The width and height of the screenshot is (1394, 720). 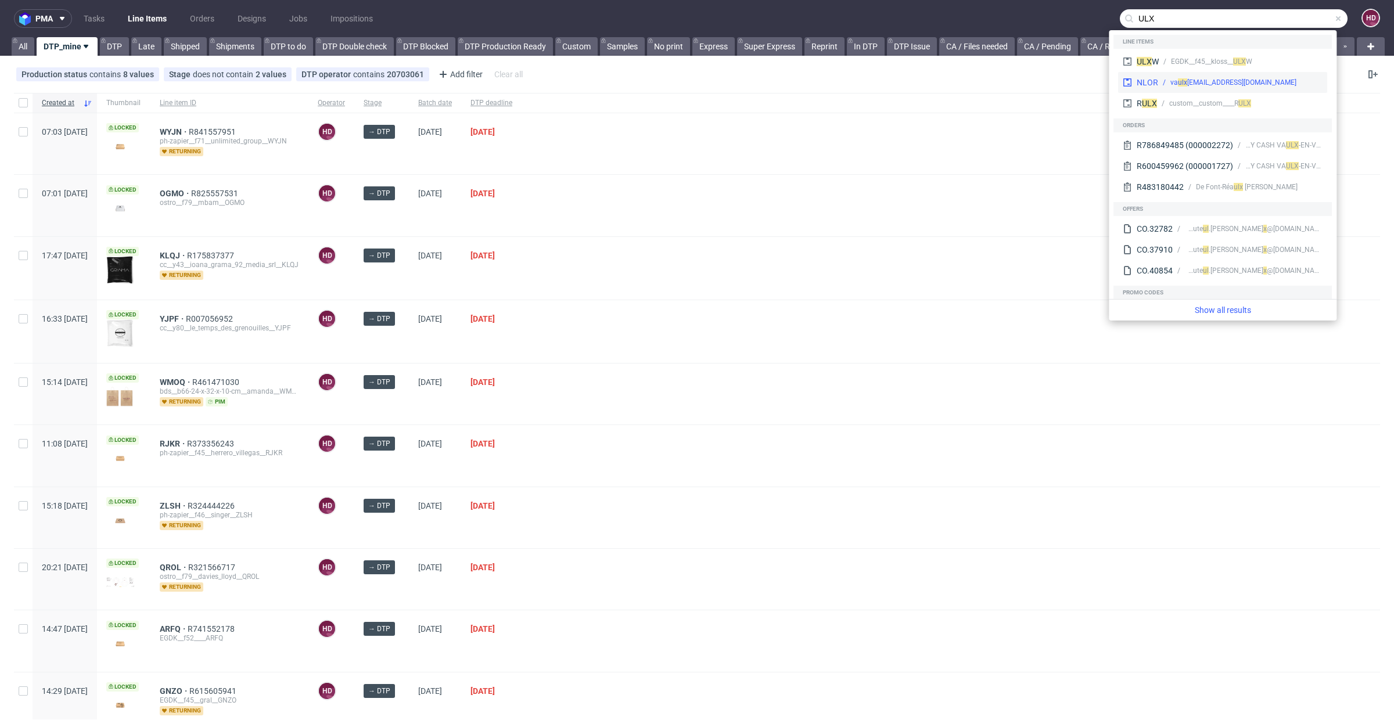 What do you see at coordinates (175, 193) in the screenshot?
I see `span: OGMO` at bounding box center [175, 193].